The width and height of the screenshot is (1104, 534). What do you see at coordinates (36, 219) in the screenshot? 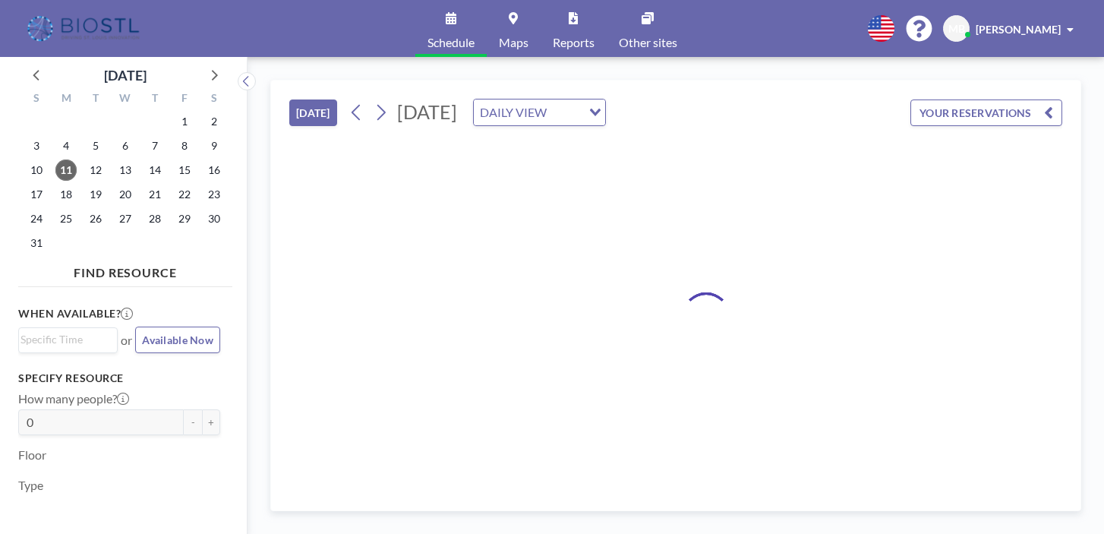
I see `span: Sunday, August 24, 2025` at bounding box center [36, 219].